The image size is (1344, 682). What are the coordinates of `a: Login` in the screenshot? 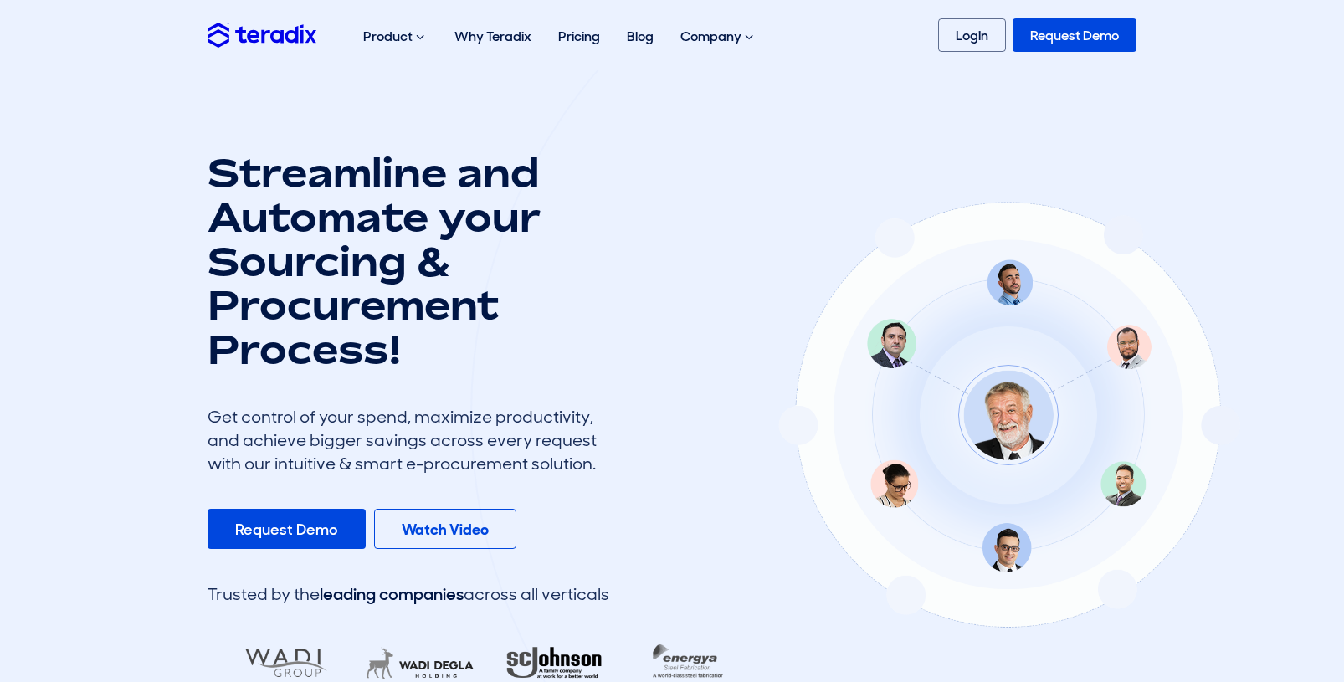 It's located at (972, 35).